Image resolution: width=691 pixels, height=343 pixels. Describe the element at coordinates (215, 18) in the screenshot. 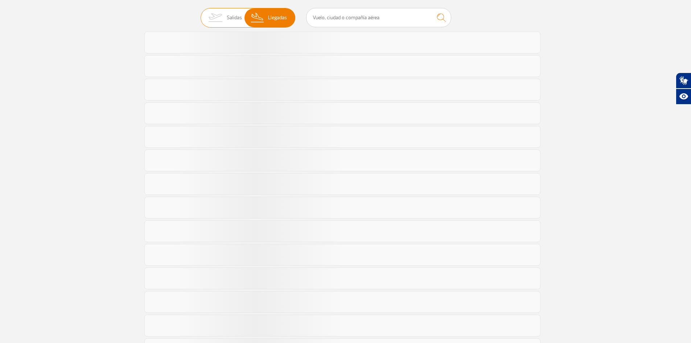

I see `img: slider-embarque` at that location.